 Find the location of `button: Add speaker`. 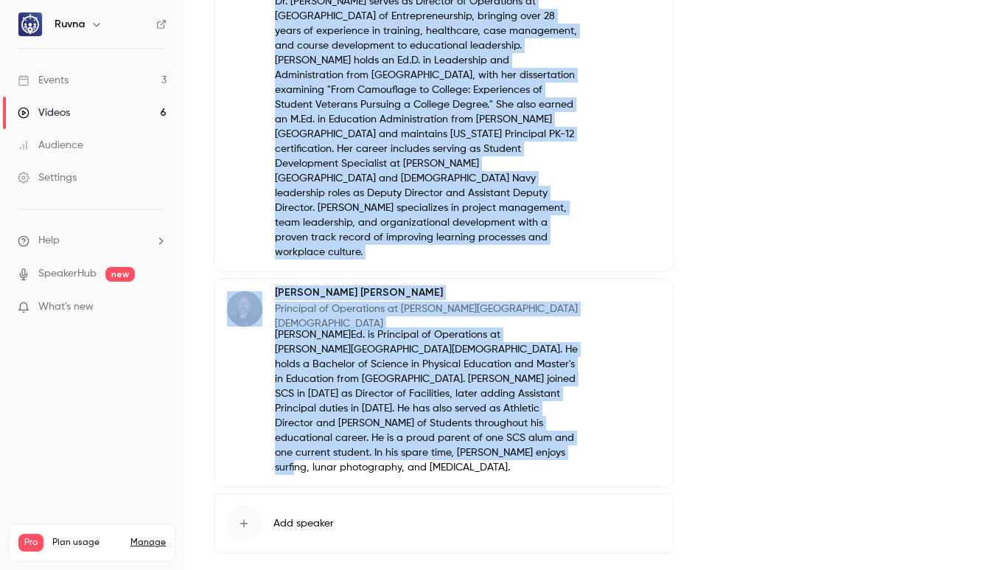

button: Add speaker is located at coordinates (444, 523).